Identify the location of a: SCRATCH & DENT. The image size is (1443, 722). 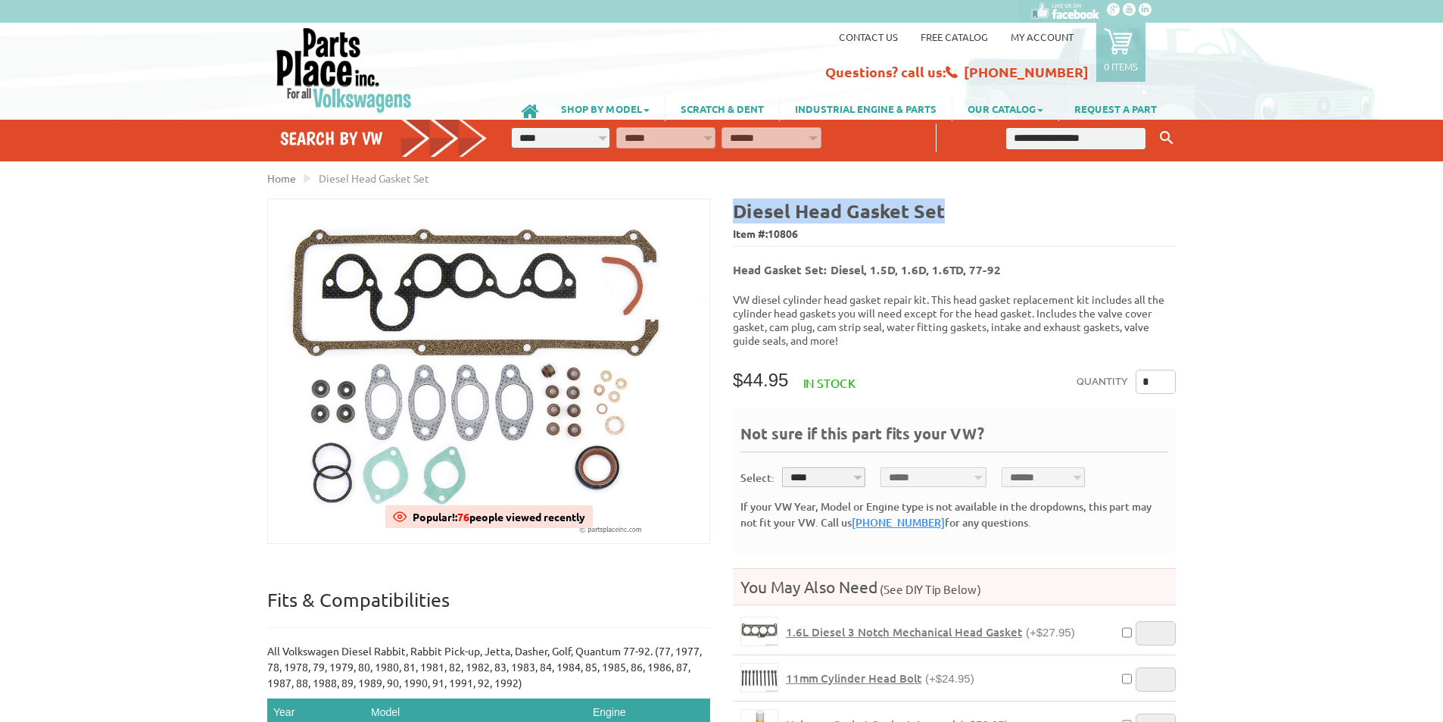
(722, 108).